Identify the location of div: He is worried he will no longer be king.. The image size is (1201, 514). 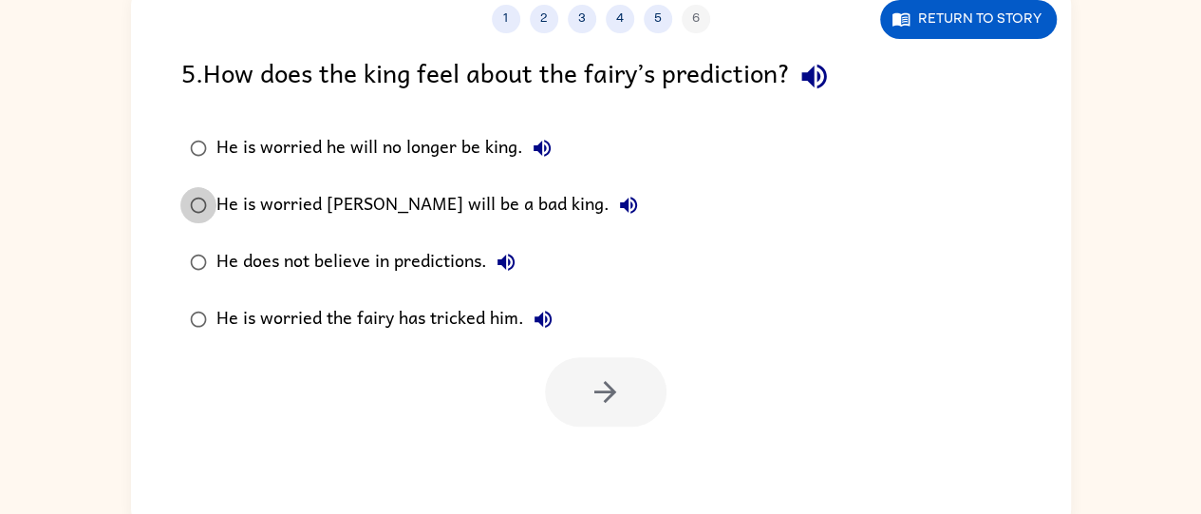
(388, 148).